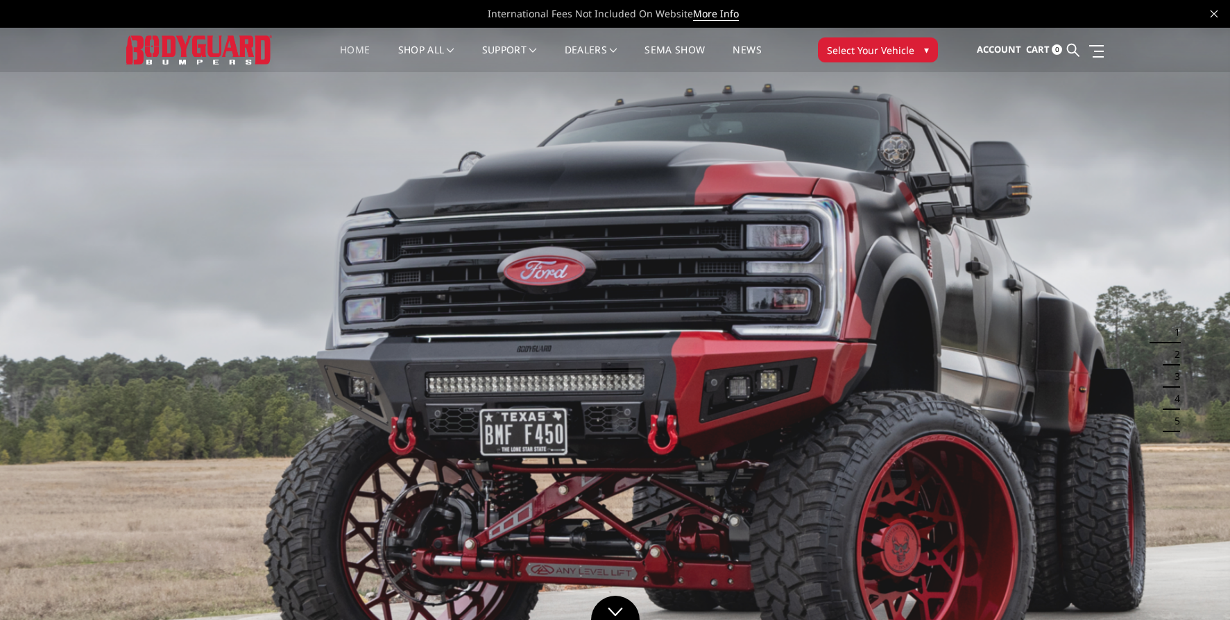  Describe the element at coordinates (355, 58) in the screenshot. I see `a: Home` at that location.